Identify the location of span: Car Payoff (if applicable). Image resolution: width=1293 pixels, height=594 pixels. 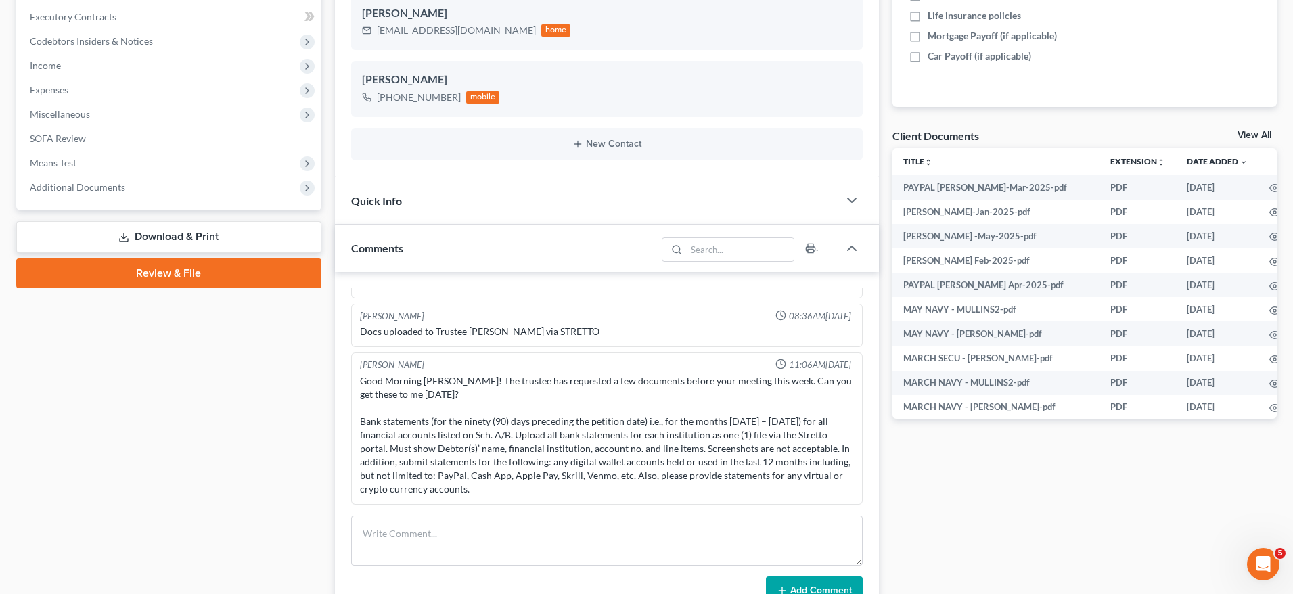
(979, 56).